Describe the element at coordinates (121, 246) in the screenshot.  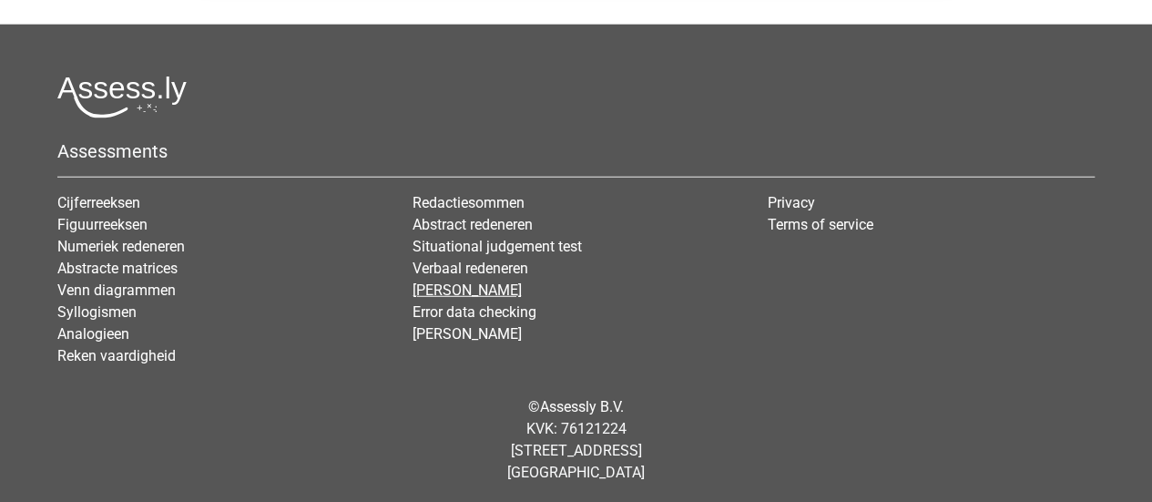
I see `a: Numeriek redeneren` at that location.